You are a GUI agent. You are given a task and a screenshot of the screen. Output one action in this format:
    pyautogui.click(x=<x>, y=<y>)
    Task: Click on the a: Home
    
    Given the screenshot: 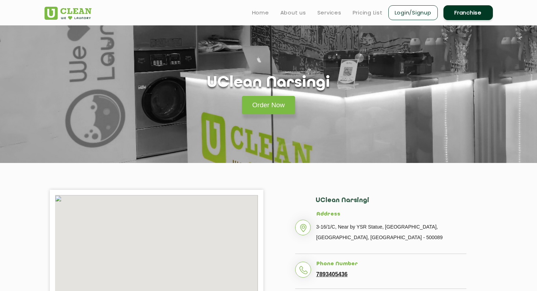 What is the action you would take?
    pyautogui.click(x=260, y=13)
    